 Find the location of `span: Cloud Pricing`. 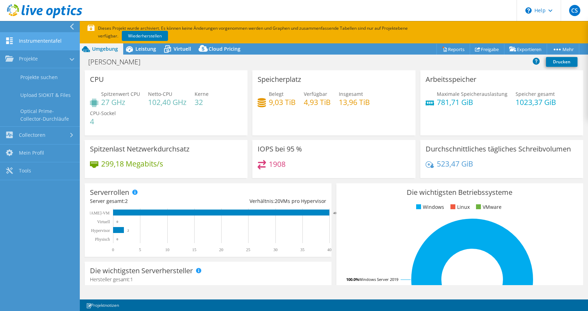

span: Cloud Pricing is located at coordinates (224, 49).